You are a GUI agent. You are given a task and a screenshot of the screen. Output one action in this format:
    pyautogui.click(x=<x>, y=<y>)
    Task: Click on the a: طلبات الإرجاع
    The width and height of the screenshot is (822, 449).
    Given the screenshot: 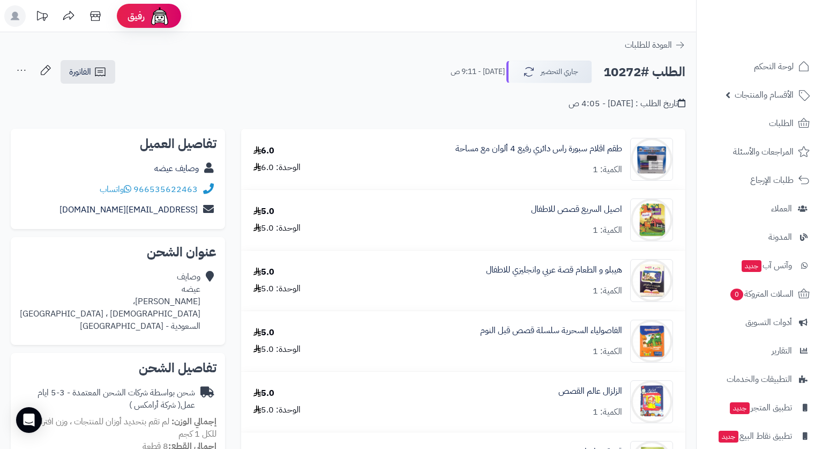 What is the action you would take?
    pyautogui.click(x=760, y=180)
    